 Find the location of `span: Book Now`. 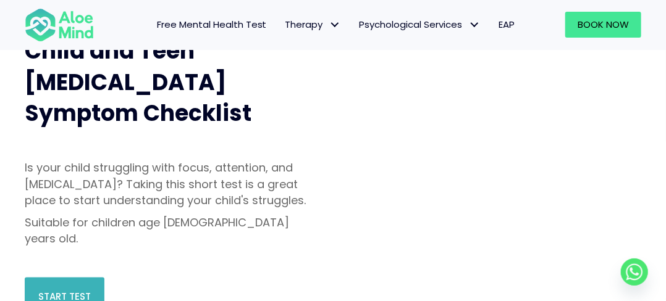

span: Book Now is located at coordinates (603, 24).